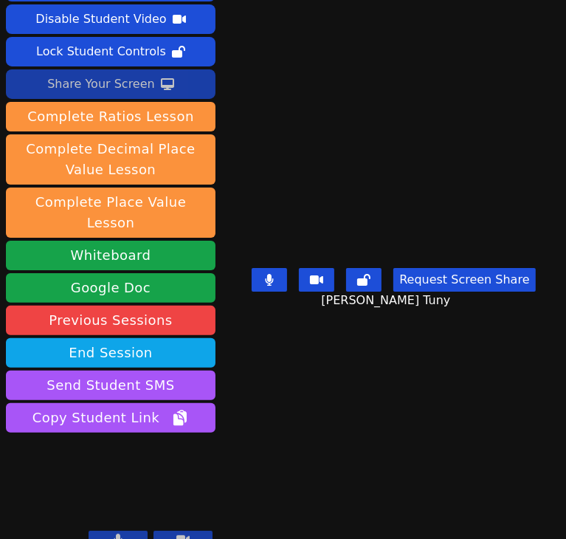  Describe the element at coordinates (101, 52) in the screenshot. I see `div: Lock Student Controls` at that location.